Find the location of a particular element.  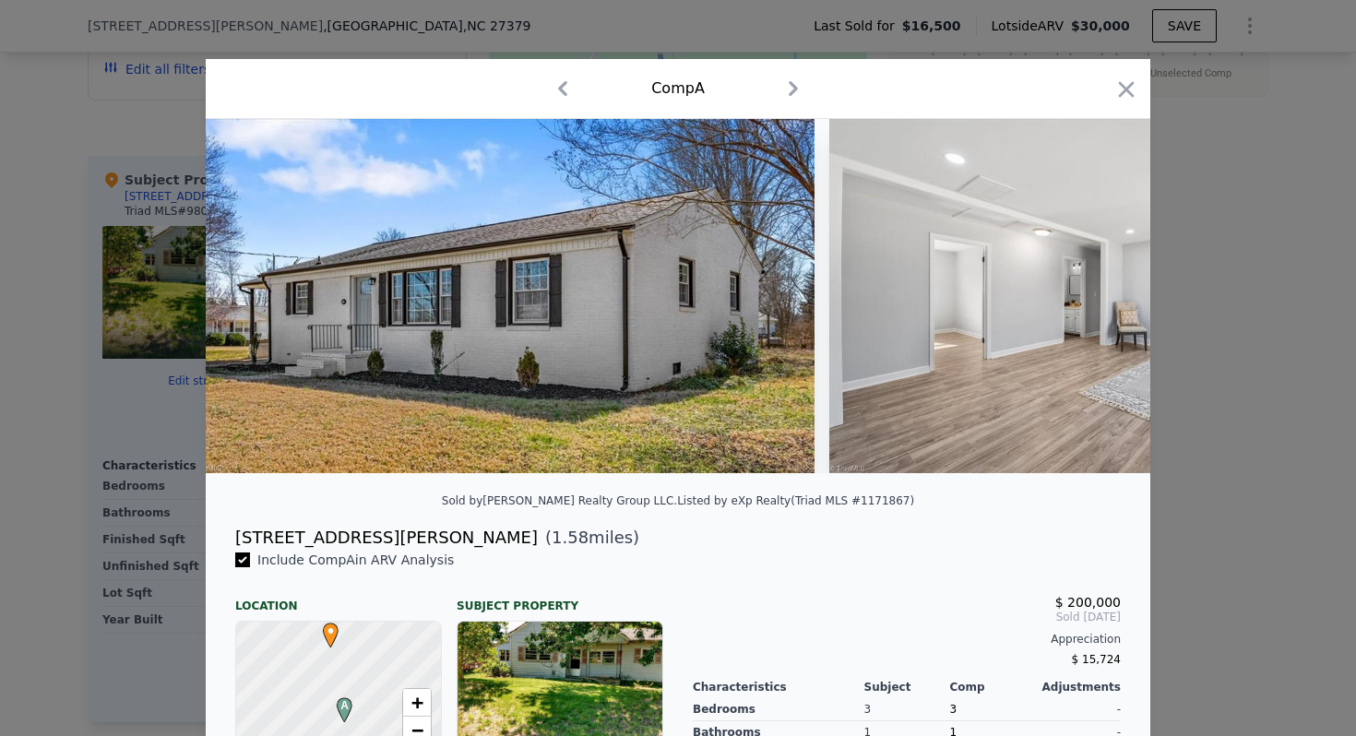

div: Subject Property is located at coordinates (560, 599).